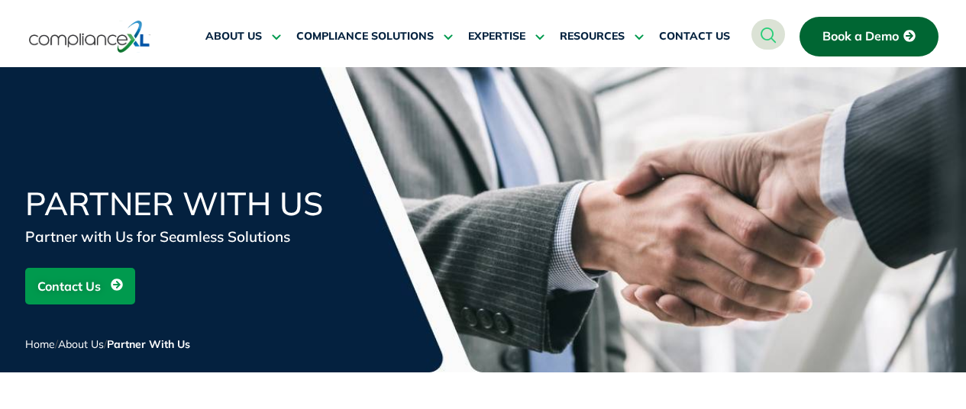 Image resolution: width=966 pixels, height=409 pixels. Describe the element at coordinates (243, 37) in the screenshot. I see `a: ABOUT US` at that location.